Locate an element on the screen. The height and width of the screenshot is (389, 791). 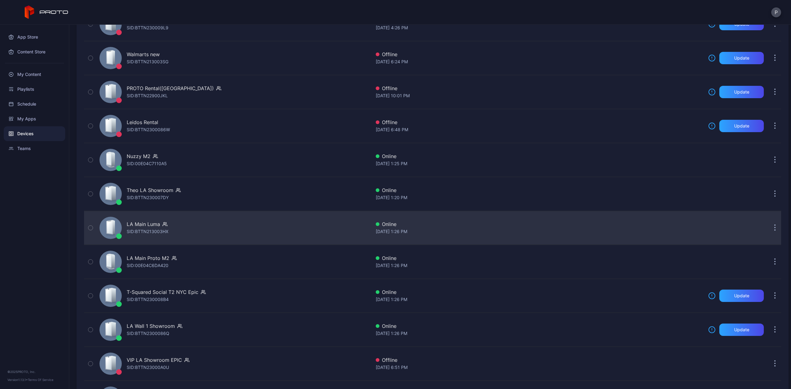
div: SID: BTTN23000A0U is located at coordinates (148, 368).